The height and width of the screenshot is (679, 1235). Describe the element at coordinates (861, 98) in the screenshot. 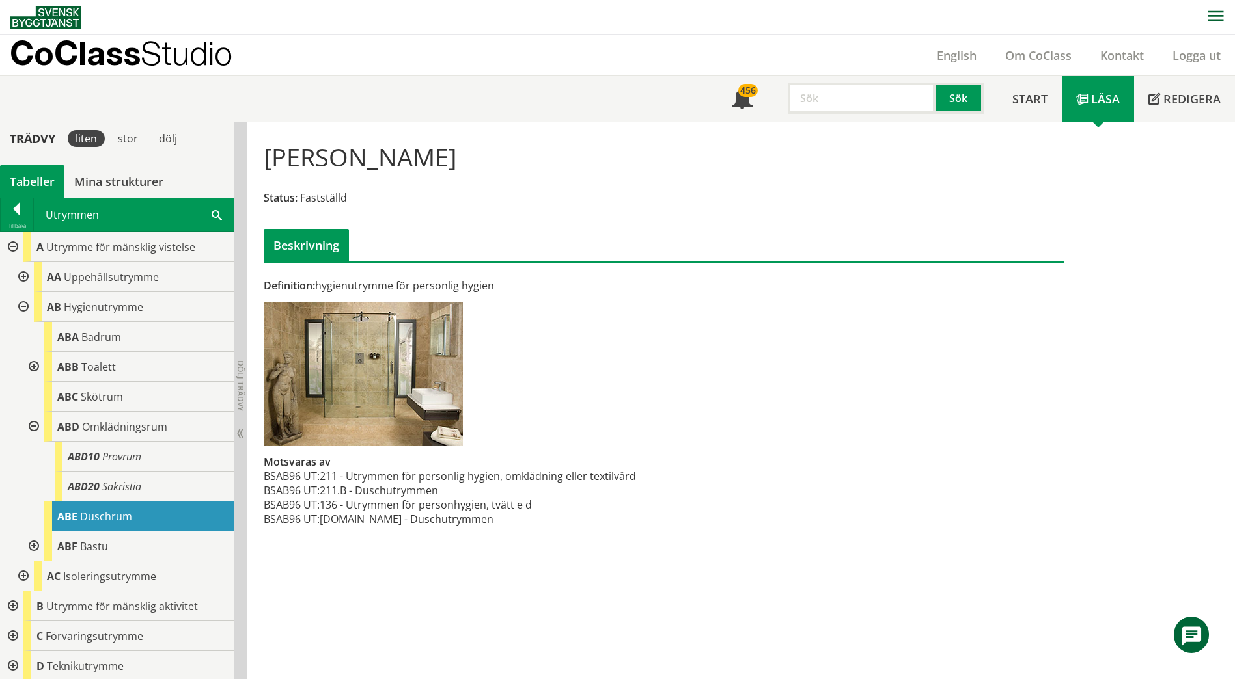

I see `input: Sök` at that location.